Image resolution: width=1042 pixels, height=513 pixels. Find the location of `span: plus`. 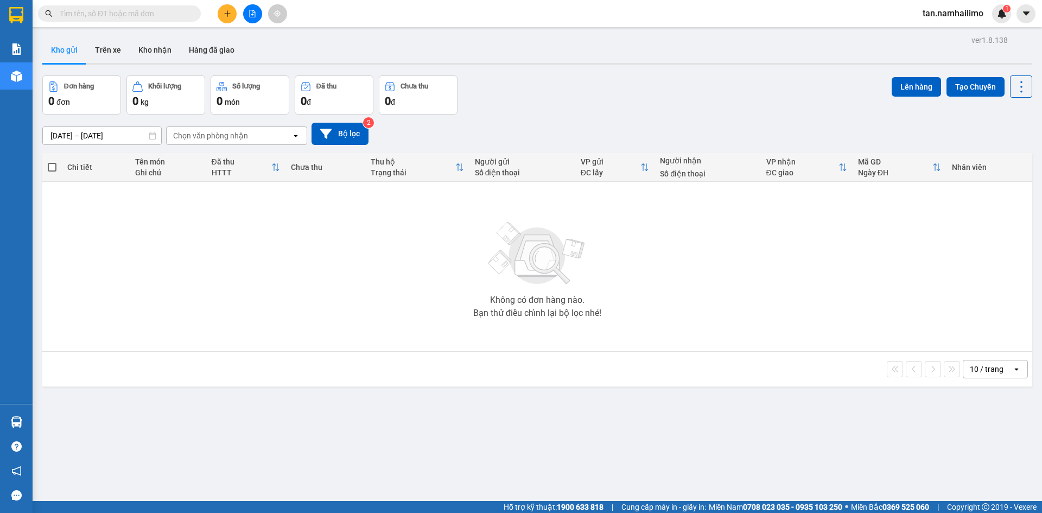

span: plus is located at coordinates (227, 14).